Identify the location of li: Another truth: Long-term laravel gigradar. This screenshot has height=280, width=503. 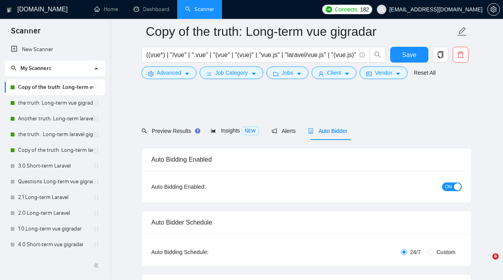
(55, 119).